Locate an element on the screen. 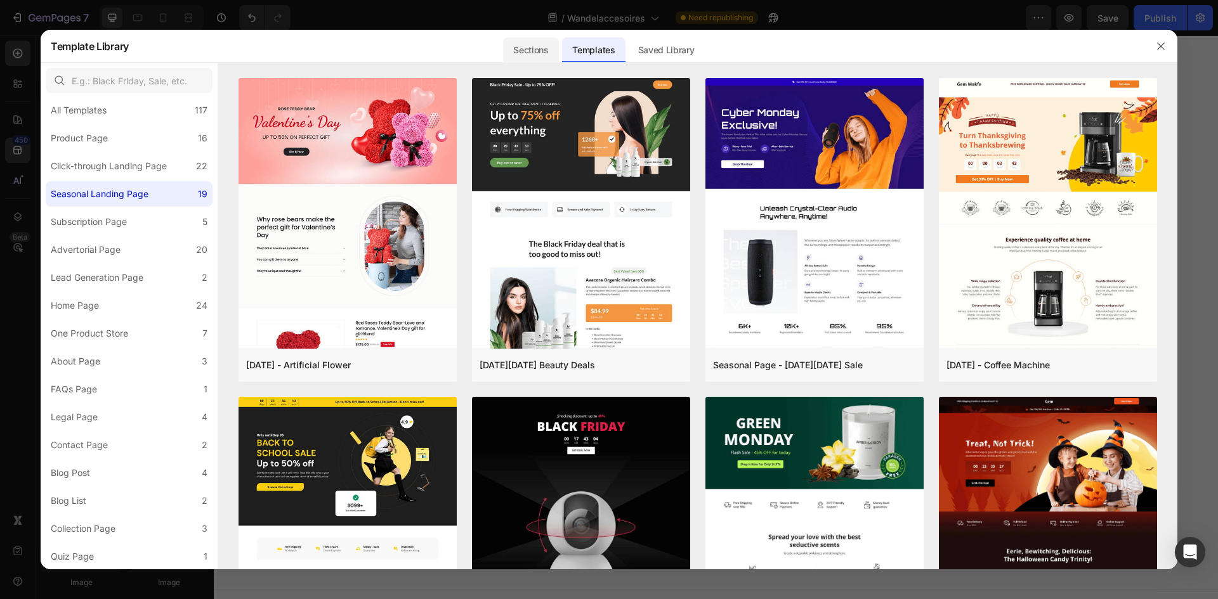  div: Blog List is located at coordinates (69, 501).